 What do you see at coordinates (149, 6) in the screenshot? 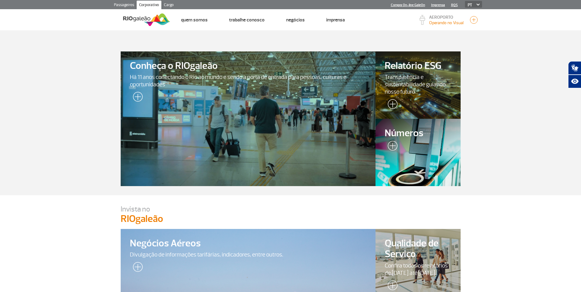
I see `a: Corporativo` at bounding box center [149, 6].